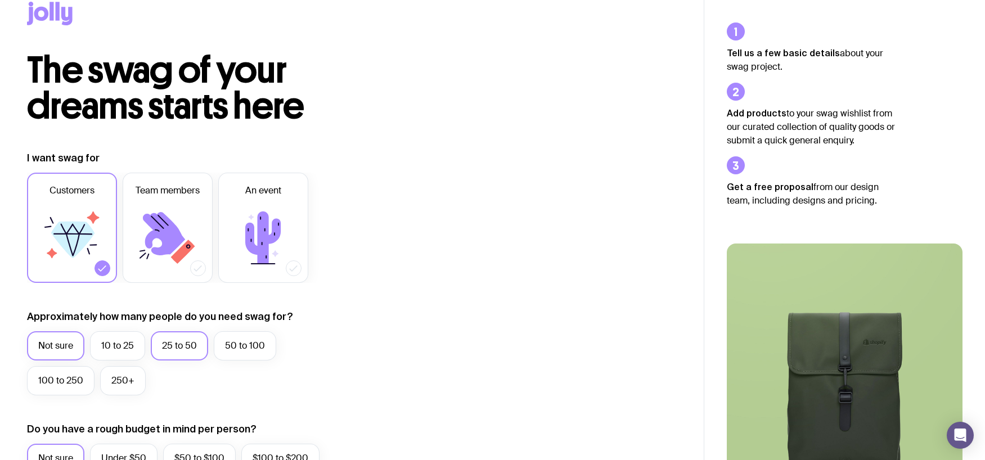 Image resolution: width=985 pixels, height=460 pixels. What do you see at coordinates (123, 381) in the screenshot?
I see `label: 250+` at bounding box center [123, 381].